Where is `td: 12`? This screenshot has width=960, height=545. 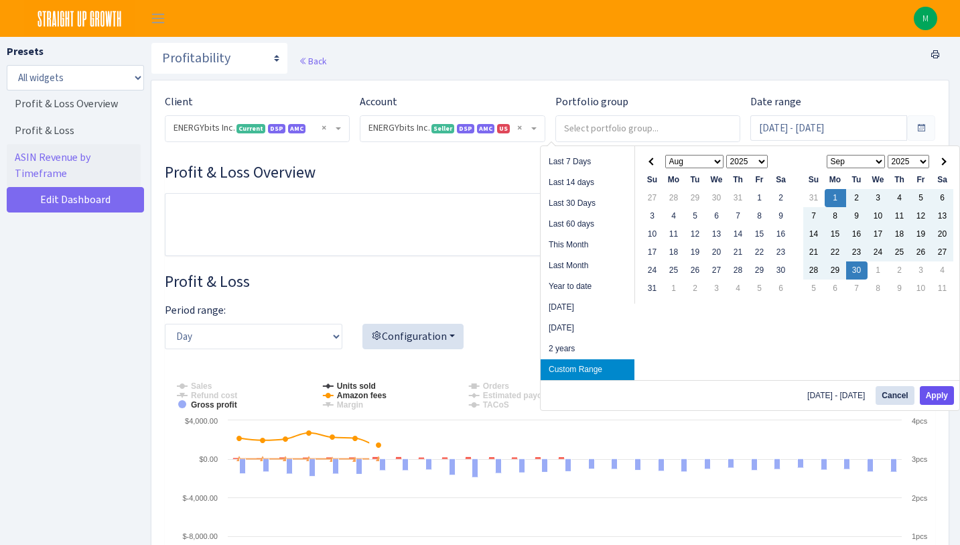
td: 12 is located at coordinates (921, 216).